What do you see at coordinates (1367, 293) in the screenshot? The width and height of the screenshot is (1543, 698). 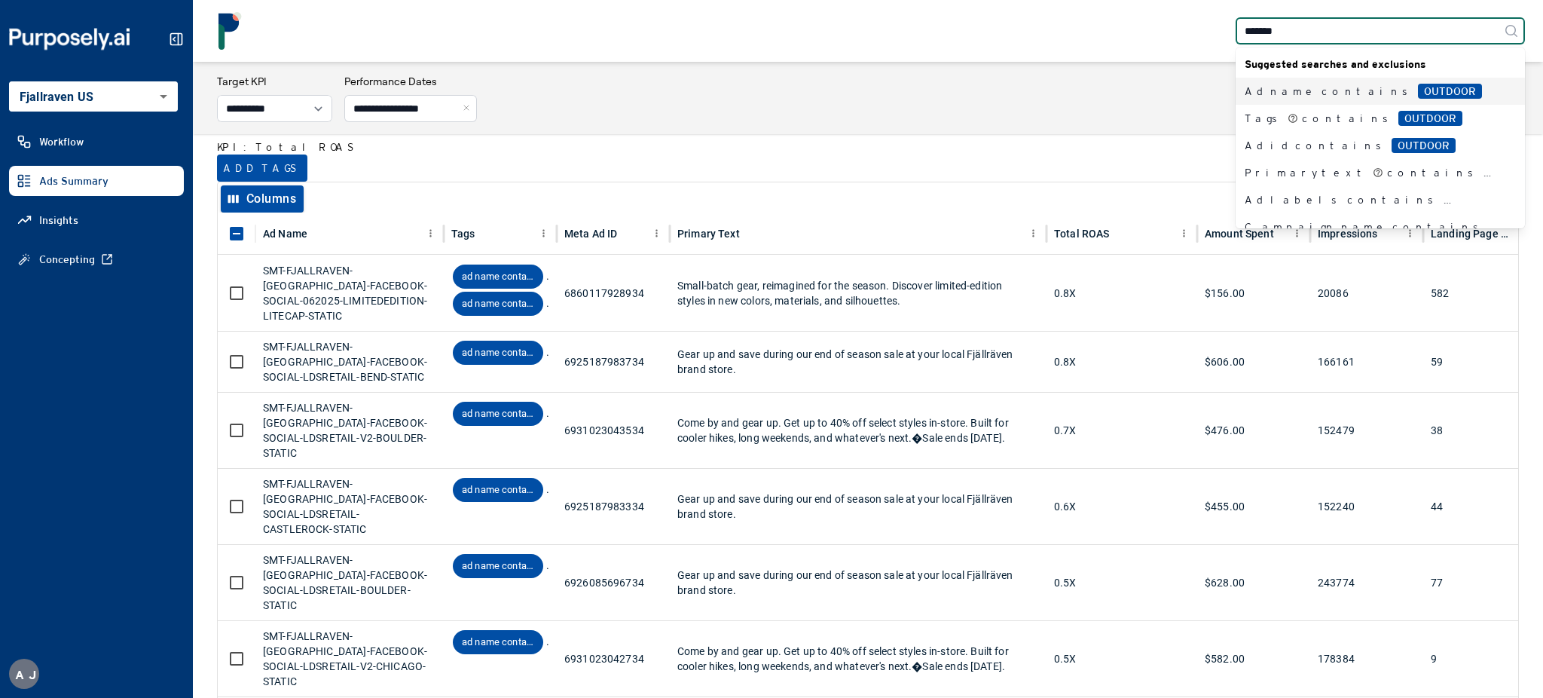 I see `div: 20086` at bounding box center [1367, 293].